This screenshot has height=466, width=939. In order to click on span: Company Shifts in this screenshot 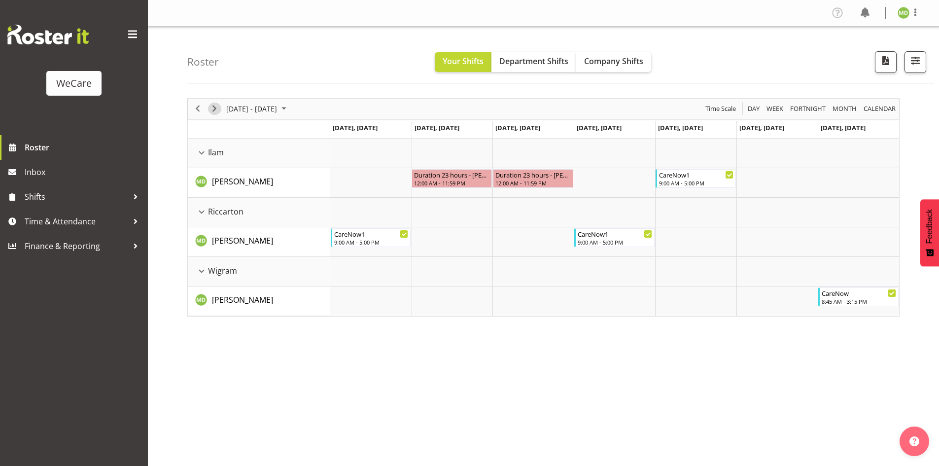, I will do `click(614, 61)`.